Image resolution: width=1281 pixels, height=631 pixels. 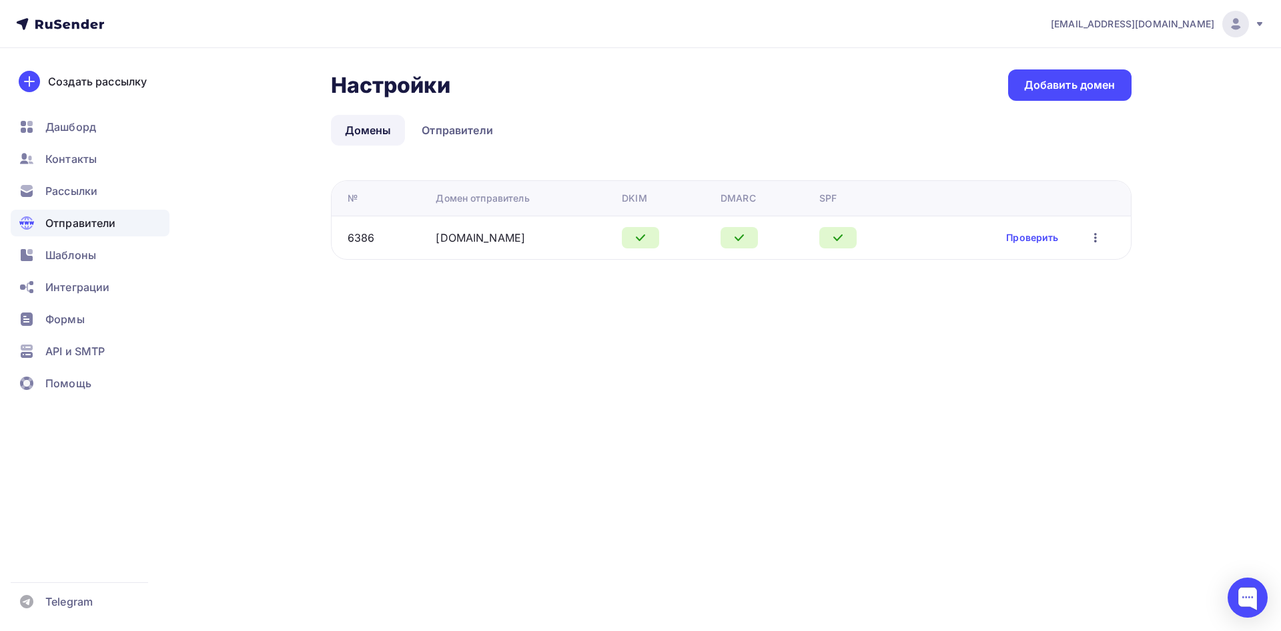 What do you see at coordinates (81, 223) in the screenshot?
I see `span: Отправители` at bounding box center [81, 223].